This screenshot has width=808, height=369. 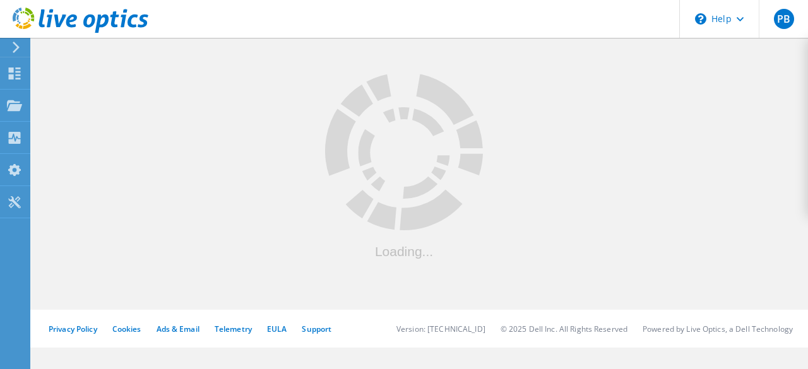 I want to click on a: EULA, so click(x=276, y=329).